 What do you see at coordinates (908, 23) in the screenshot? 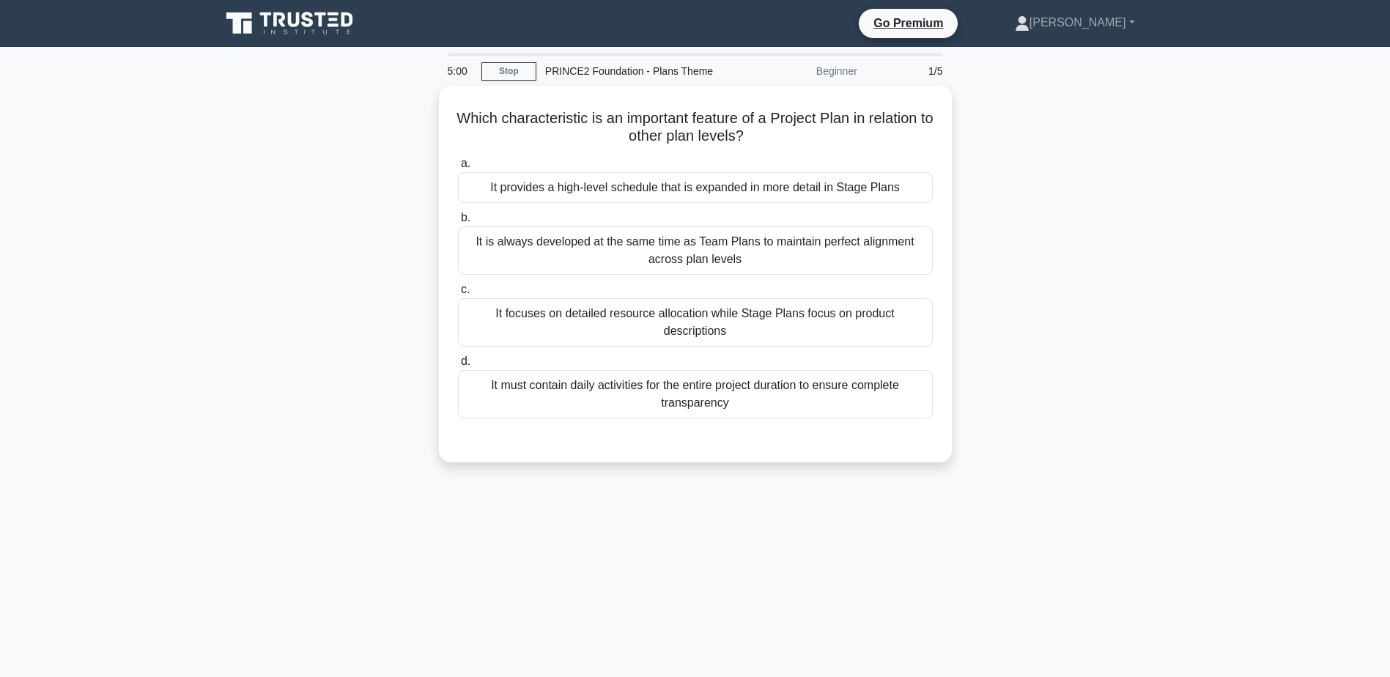
I see `a: Go Premium` at bounding box center [908, 23].